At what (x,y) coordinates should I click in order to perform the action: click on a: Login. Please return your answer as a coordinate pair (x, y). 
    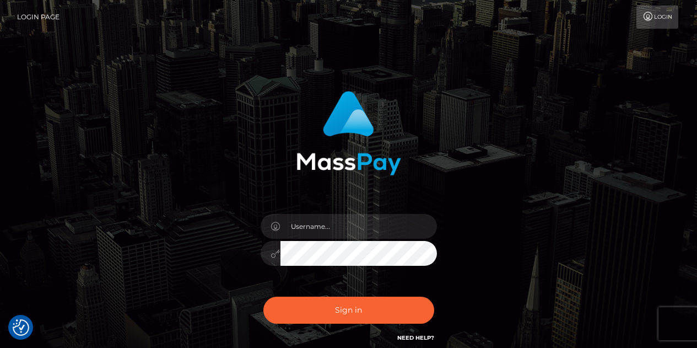
    Looking at the image, I should click on (657, 17).